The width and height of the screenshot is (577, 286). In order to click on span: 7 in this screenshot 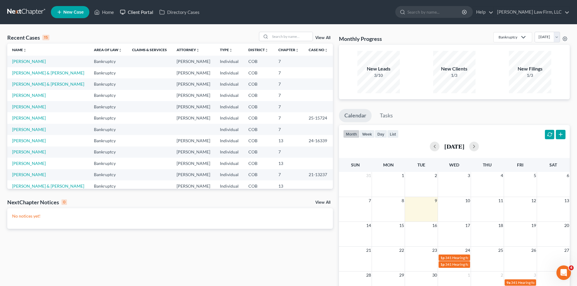, I will do `click(370, 201)`.